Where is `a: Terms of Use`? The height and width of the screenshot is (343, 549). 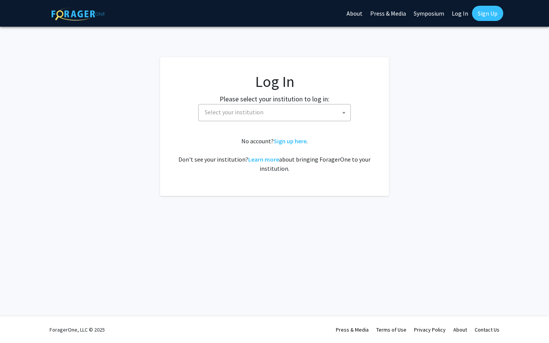 a: Terms of Use is located at coordinates (391, 330).